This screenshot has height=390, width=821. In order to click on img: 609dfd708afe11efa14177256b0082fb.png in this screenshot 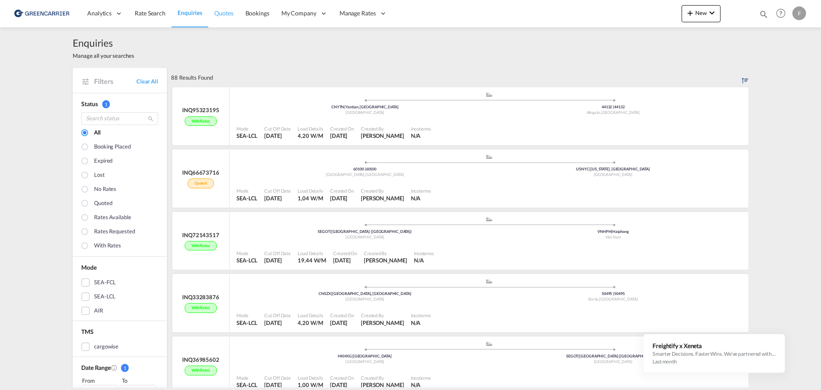, I will do `click(41, 13)`.